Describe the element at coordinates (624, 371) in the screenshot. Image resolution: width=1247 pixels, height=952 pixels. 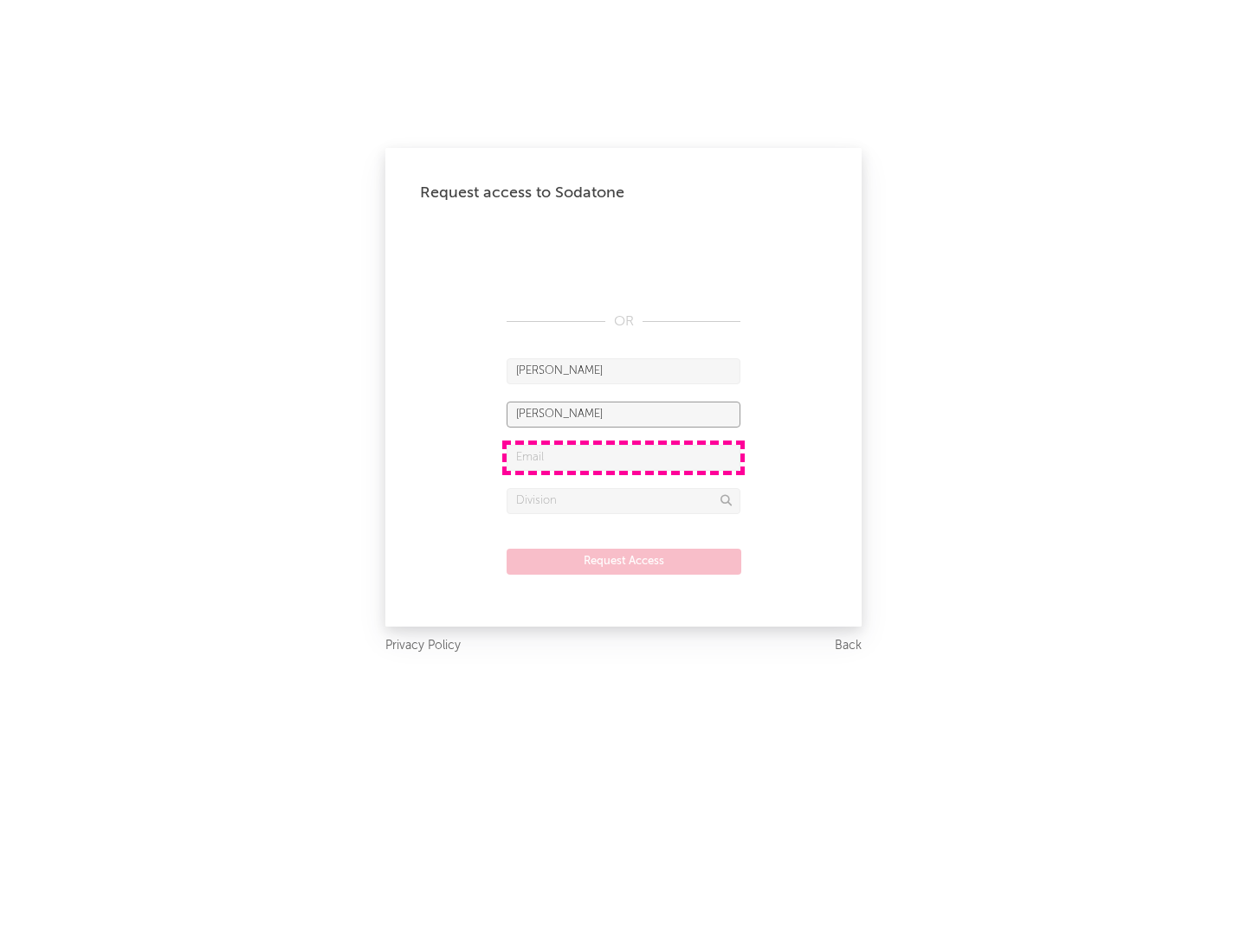
I see `input: First Name` at that location.